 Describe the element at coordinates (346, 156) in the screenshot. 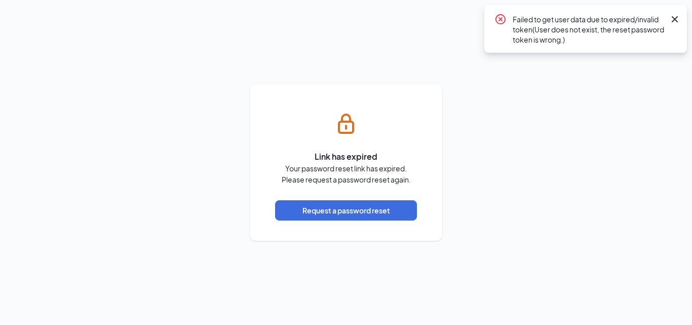

I see `span: Link has expired` at that location.